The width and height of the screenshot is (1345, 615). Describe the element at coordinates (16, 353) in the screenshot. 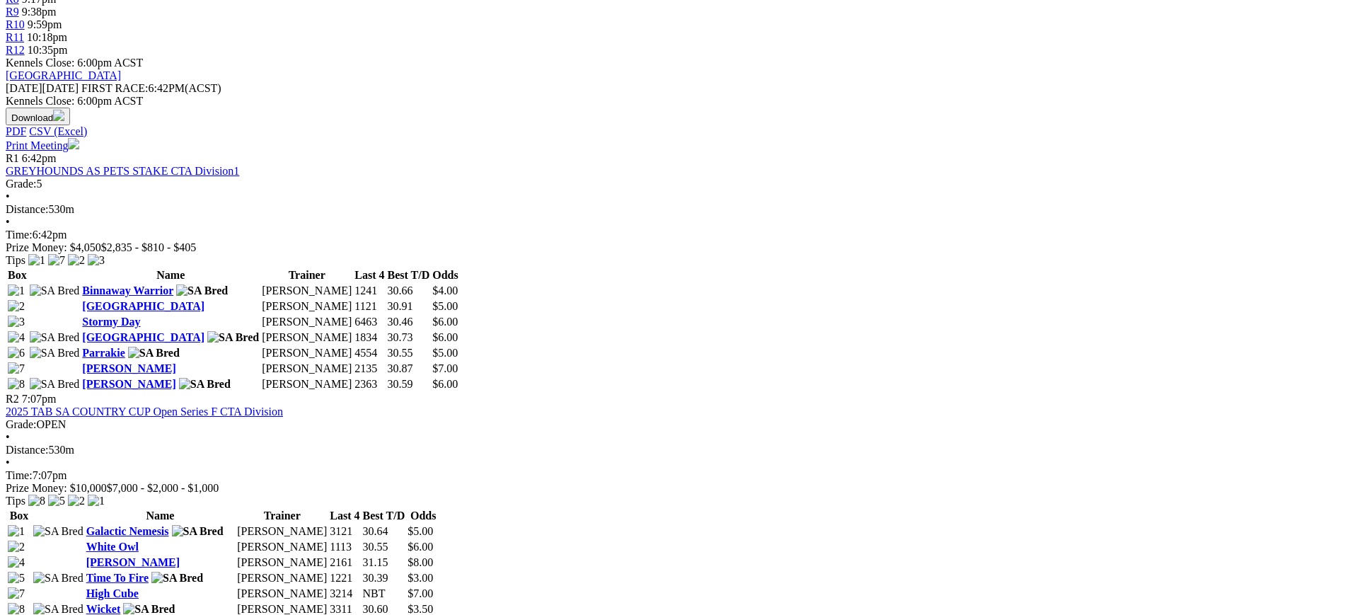

I see `img: 6` at that location.